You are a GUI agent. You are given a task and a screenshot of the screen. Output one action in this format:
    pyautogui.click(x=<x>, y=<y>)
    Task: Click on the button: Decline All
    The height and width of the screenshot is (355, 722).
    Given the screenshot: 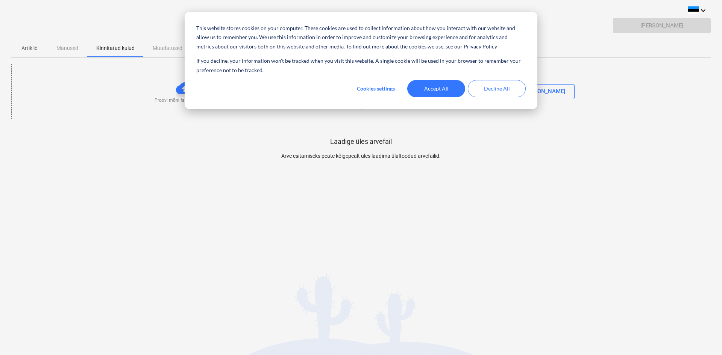 What is the action you would take?
    pyautogui.click(x=497, y=89)
    